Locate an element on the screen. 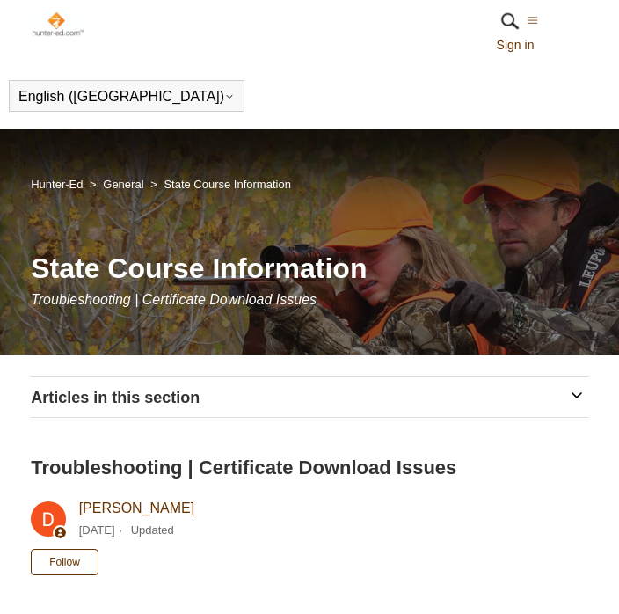 This screenshot has height=614, width=619. button: Toggle navigation menu is located at coordinates (532, 20).